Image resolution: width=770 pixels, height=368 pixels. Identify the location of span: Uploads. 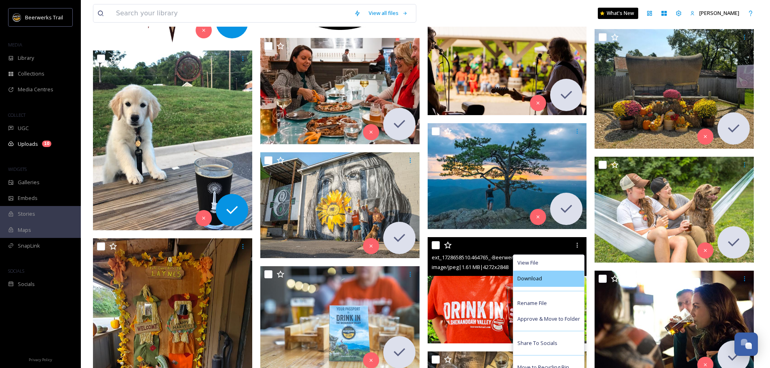
(28, 144).